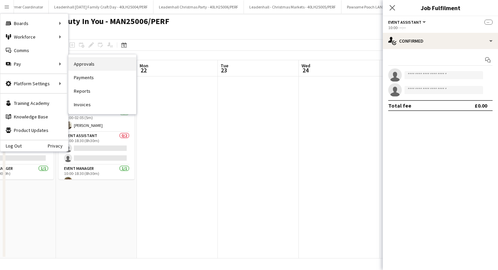 The width and height of the screenshot is (498, 270). Describe the element at coordinates (198, 7) in the screenshot. I see `button: Leadenhall Christmas Party - 40LH25006/PERF` at that location.